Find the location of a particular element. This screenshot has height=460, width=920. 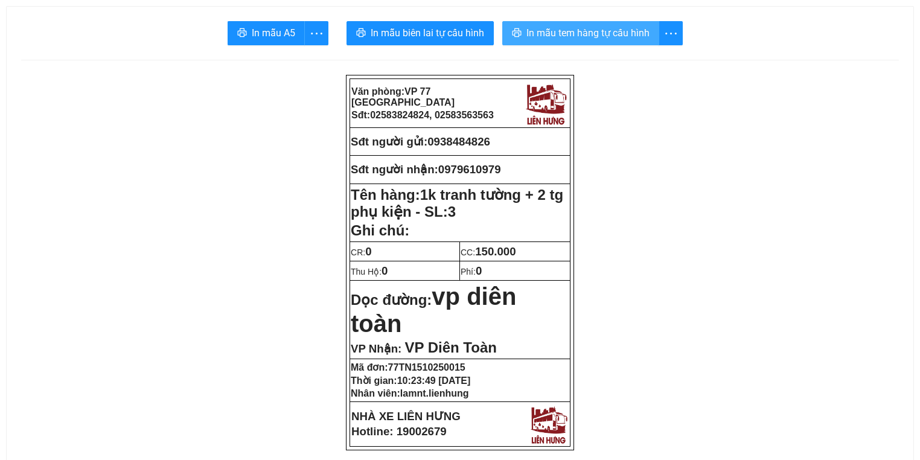

span: 0979610979 is located at coordinates (470, 169).